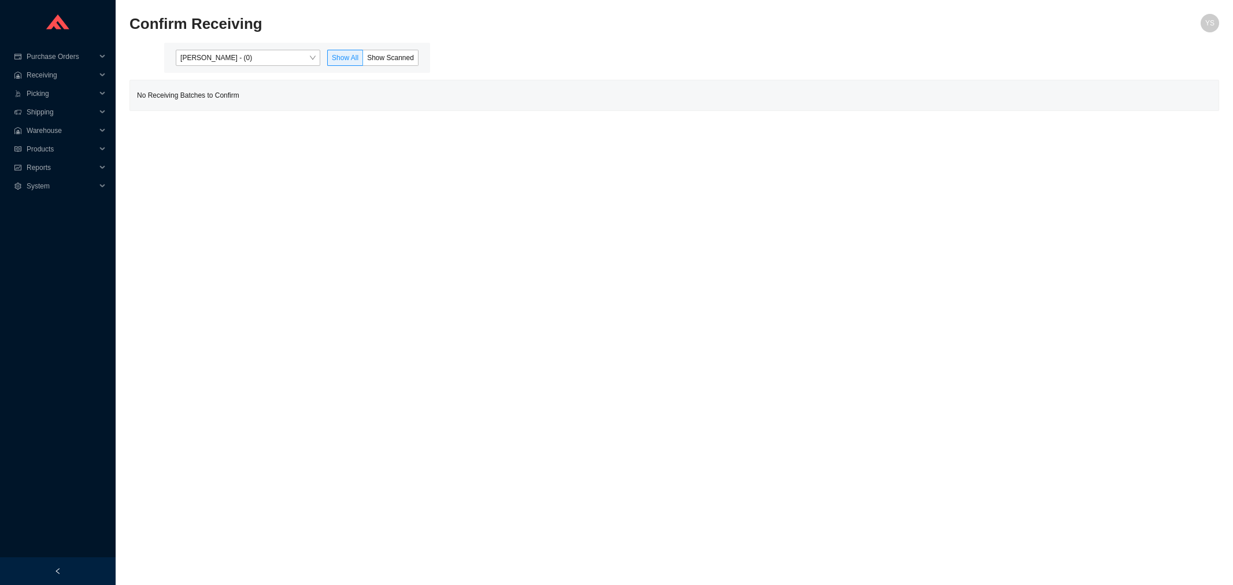  Describe the element at coordinates (345, 58) in the screenshot. I see `span: Show All` at that location.